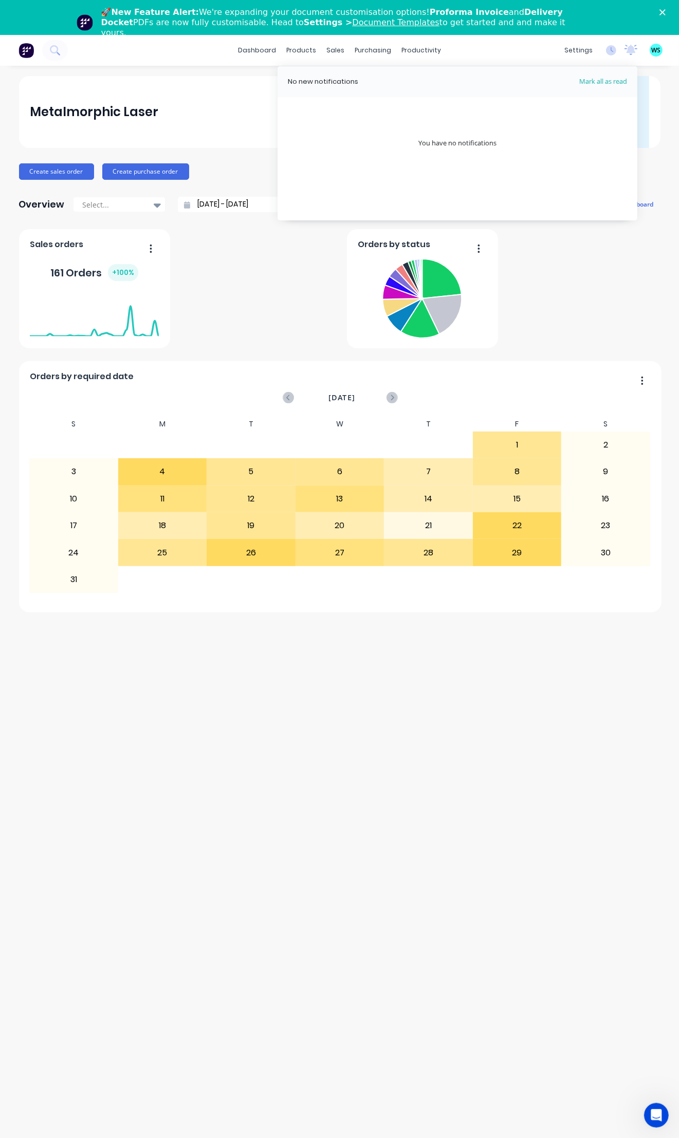 The height and width of the screenshot is (1138, 679). I want to click on img: Factory, so click(26, 50).